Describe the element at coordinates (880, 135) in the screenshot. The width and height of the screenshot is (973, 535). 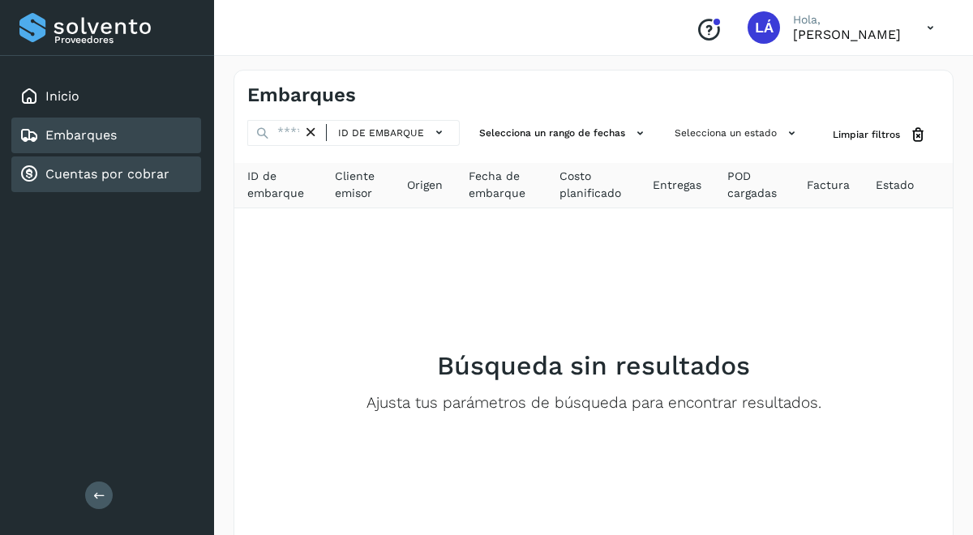
I see `button: Limpiar filtros` at that location.